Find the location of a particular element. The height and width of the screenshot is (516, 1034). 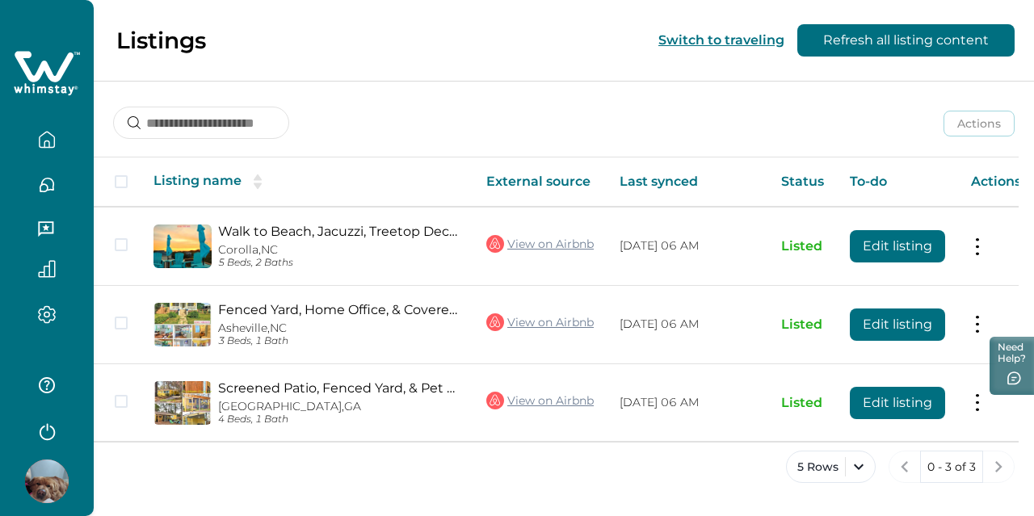

img: propertyImage_Fenced Yard, Home Office, & Covered Deck (Monthly) is located at coordinates (183, 325).